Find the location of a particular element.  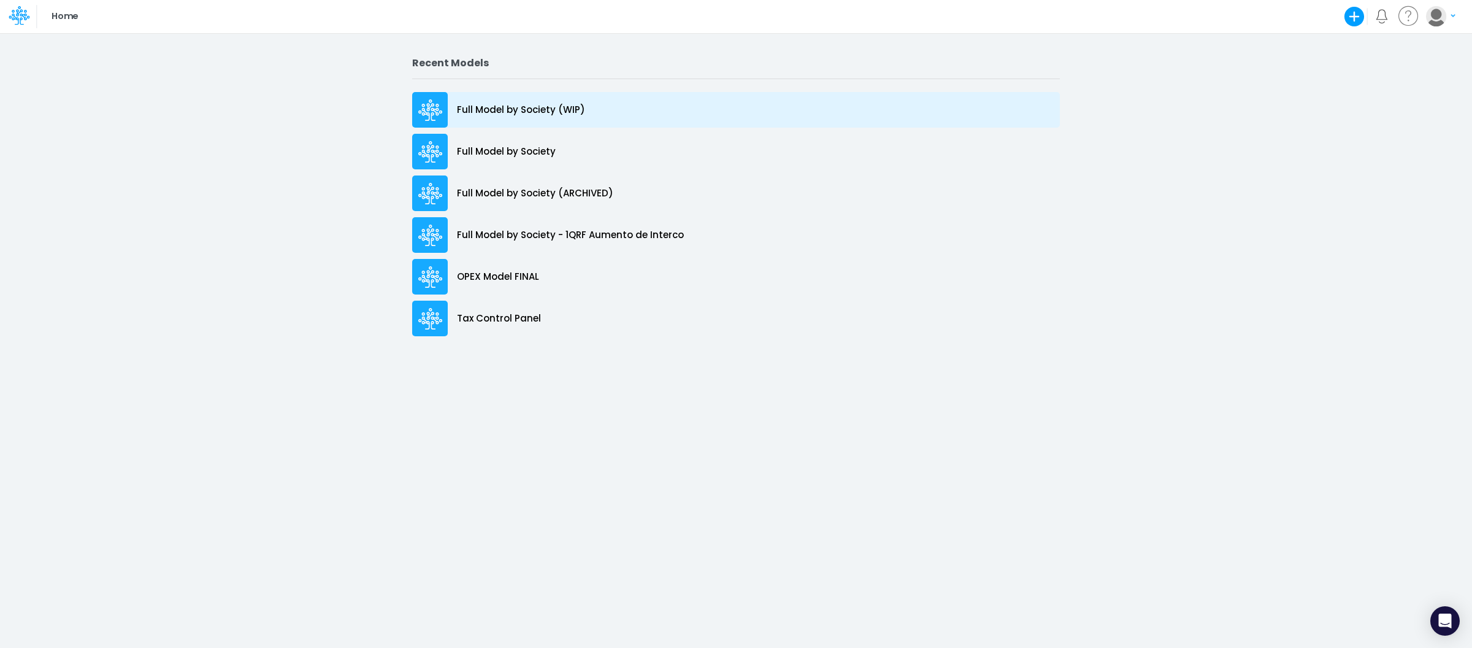

a: OPEX Model FINAL is located at coordinates (736, 277).